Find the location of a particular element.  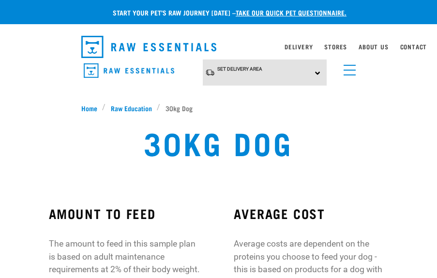

h1: 30kg Dog is located at coordinates (218, 142).